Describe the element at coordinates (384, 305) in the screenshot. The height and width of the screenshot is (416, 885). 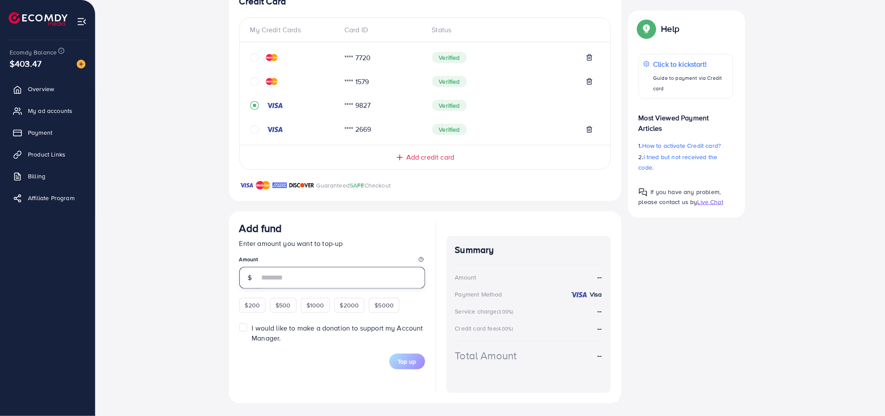
I see `span: $5000` at that location.